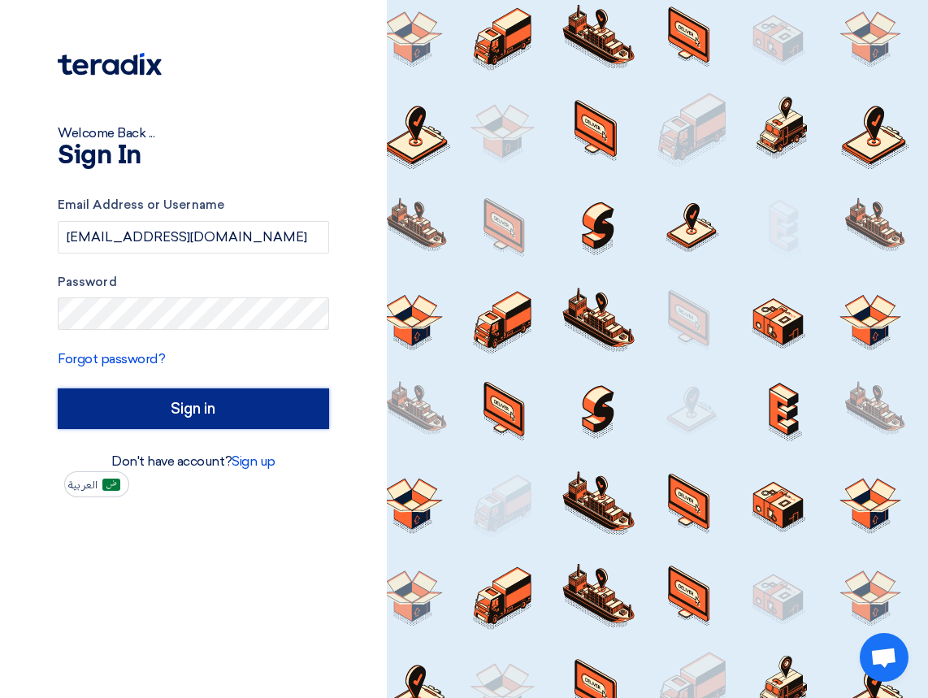  Describe the element at coordinates (193, 461) in the screenshot. I see `div: Don't have account?` at that location.